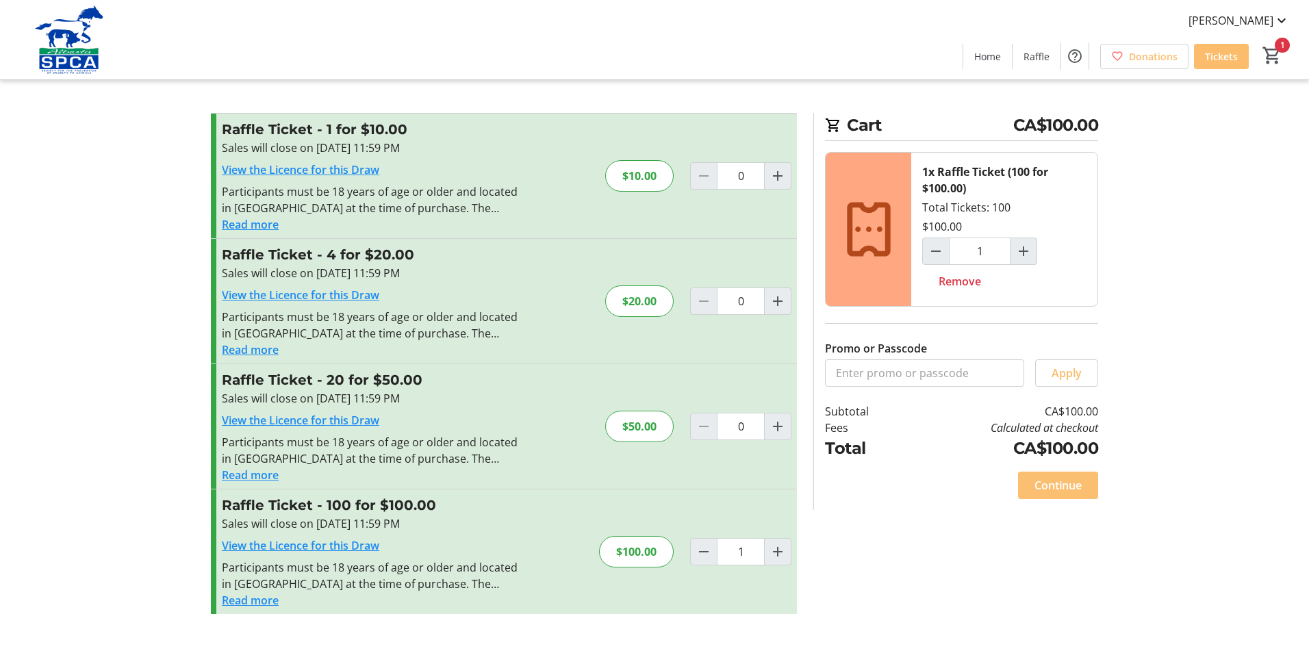  What do you see at coordinates (961, 127) in the screenshot?
I see `h2: Cart` at bounding box center [961, 127].